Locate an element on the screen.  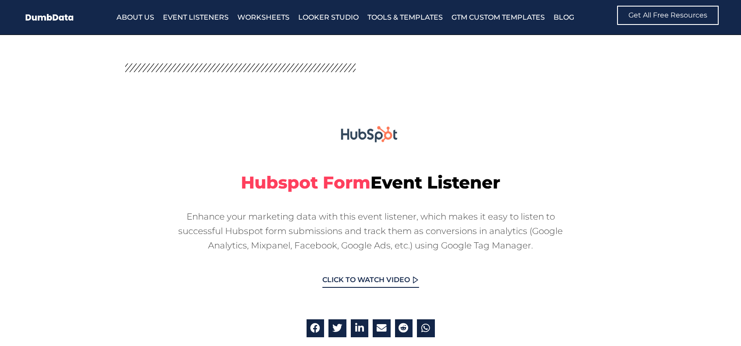
span: Click to Watch Video is located at coordinates (366, 280).